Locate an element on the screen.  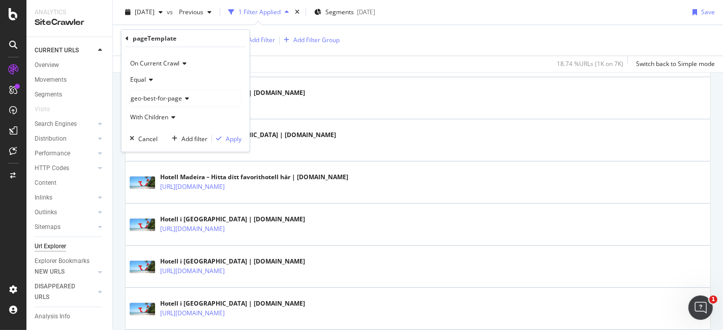
a: NEW URLS is located at coordinates (65, 272).